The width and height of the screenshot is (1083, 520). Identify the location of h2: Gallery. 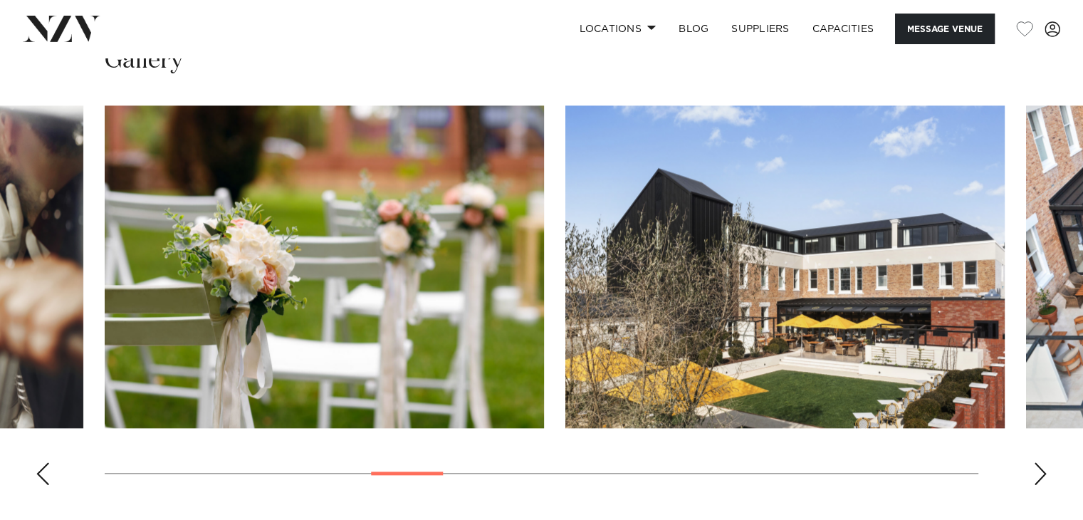
(144, 61).